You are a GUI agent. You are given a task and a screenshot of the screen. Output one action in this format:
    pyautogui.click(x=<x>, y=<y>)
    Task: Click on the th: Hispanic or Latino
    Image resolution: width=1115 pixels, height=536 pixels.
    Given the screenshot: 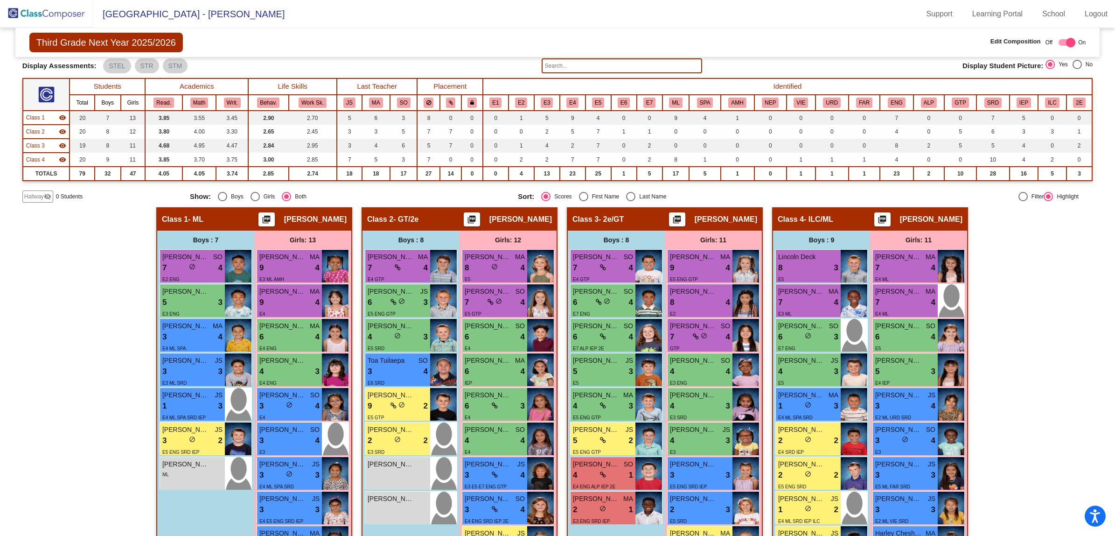 What is the action you would take?
    pyautogui.click(x=573, y=103)
    